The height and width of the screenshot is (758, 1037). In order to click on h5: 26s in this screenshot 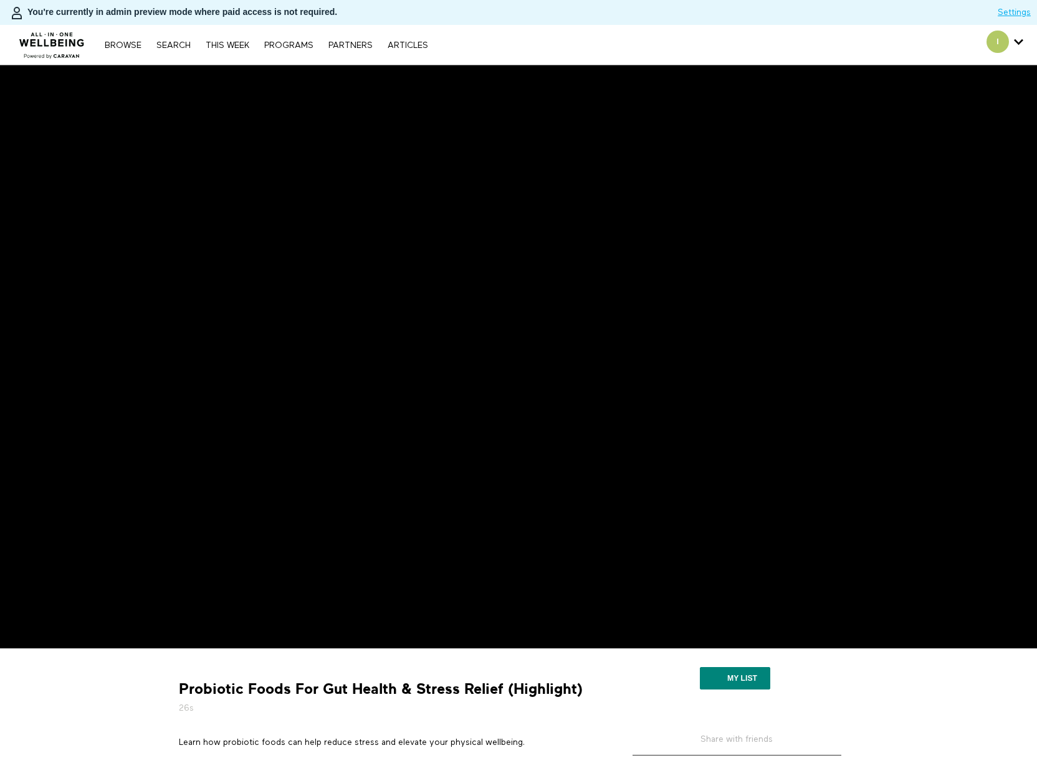, I will do `click(387, 708)`.